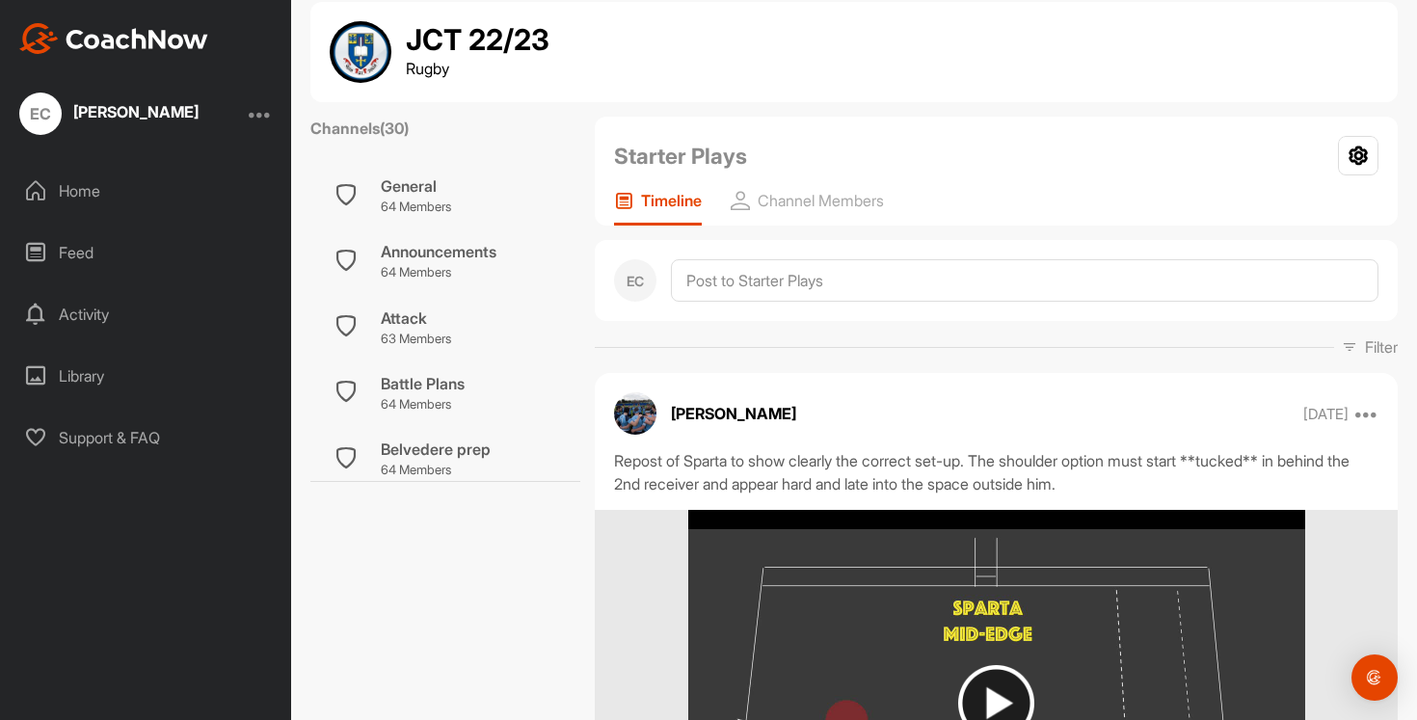 This screenshot has width=1417, height=720. What do you see at coordinates (114, 39) in the screenshot?
I see `img: CoachNow` at bounding box center [114, 39].